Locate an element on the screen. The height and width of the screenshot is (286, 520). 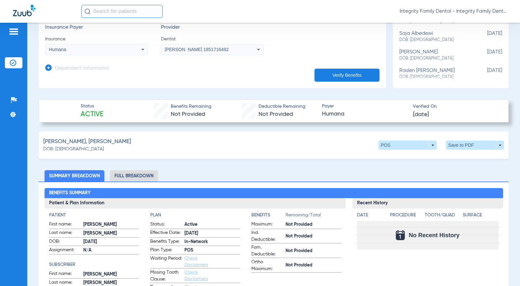
span: Integrity Family Dental - Integrity Family Dental is located at coordinates (453, 11).